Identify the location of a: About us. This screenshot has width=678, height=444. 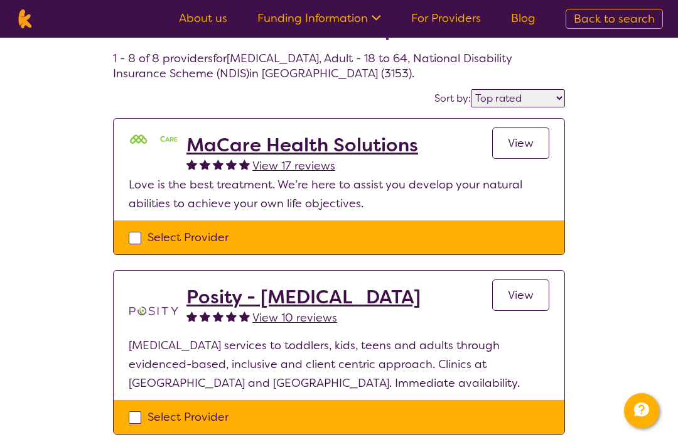
(203, 18).